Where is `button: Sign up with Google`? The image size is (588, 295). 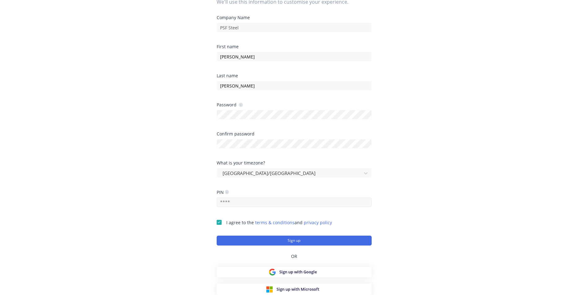
button: Sign up with Google is located at coordinates (294, 273).